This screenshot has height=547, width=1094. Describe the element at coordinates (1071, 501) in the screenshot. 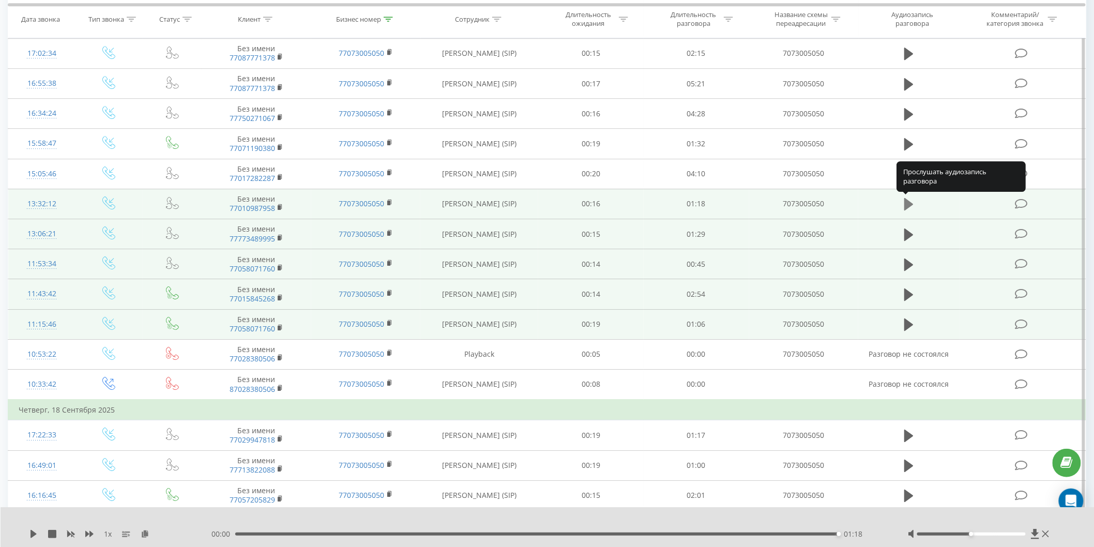

I see `div: Open Intercom Messenger` at that location.